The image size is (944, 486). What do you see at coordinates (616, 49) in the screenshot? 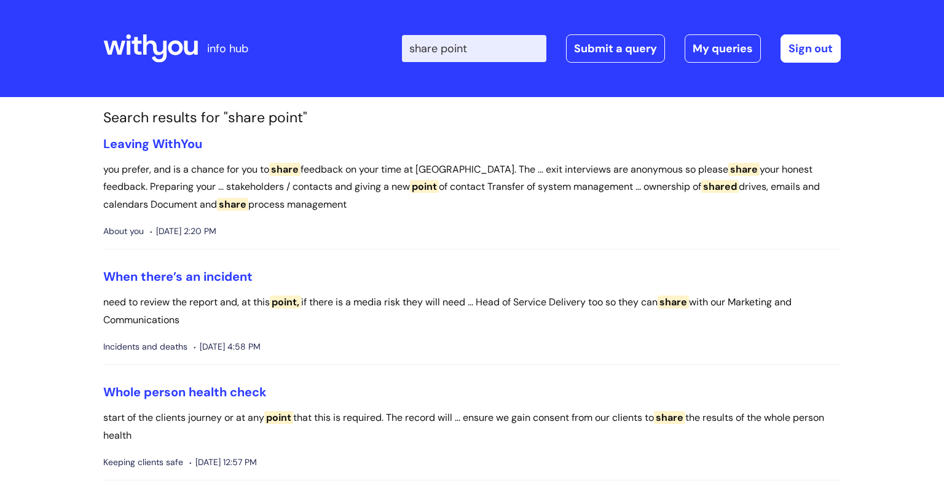
I see `a: Submit a query` at bounding box center [616, 49].